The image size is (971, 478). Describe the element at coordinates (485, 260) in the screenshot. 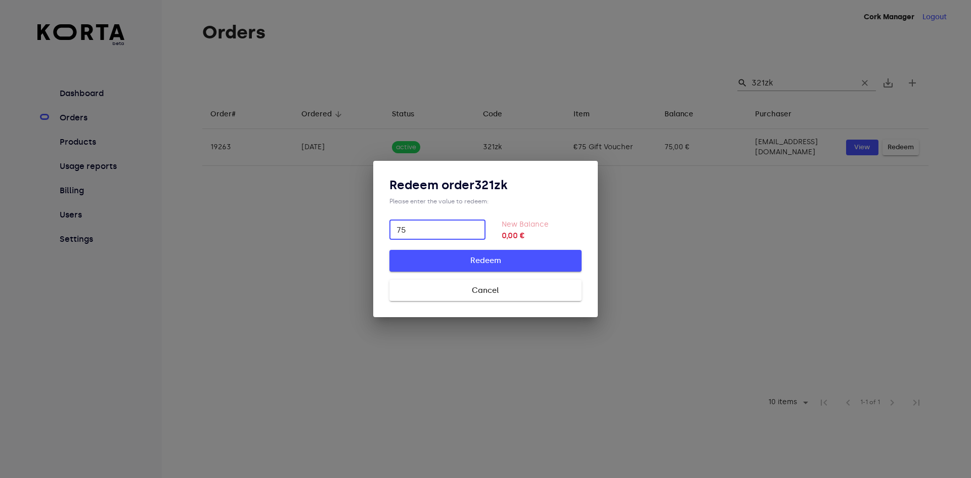

I see `span: Redeem` at that location.